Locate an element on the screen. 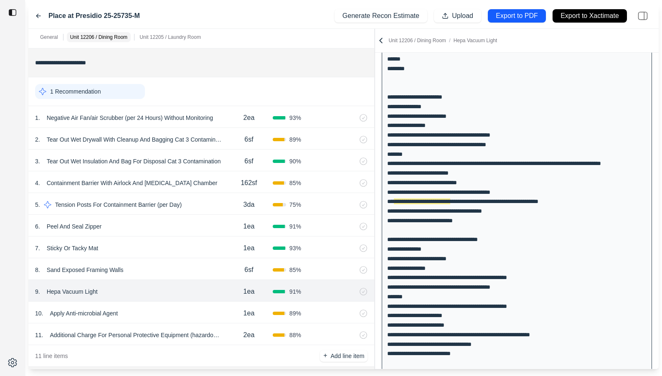 Image resolution: width=662 pixels, height=376 pixels. p: General is located at coordinates (49, 37).